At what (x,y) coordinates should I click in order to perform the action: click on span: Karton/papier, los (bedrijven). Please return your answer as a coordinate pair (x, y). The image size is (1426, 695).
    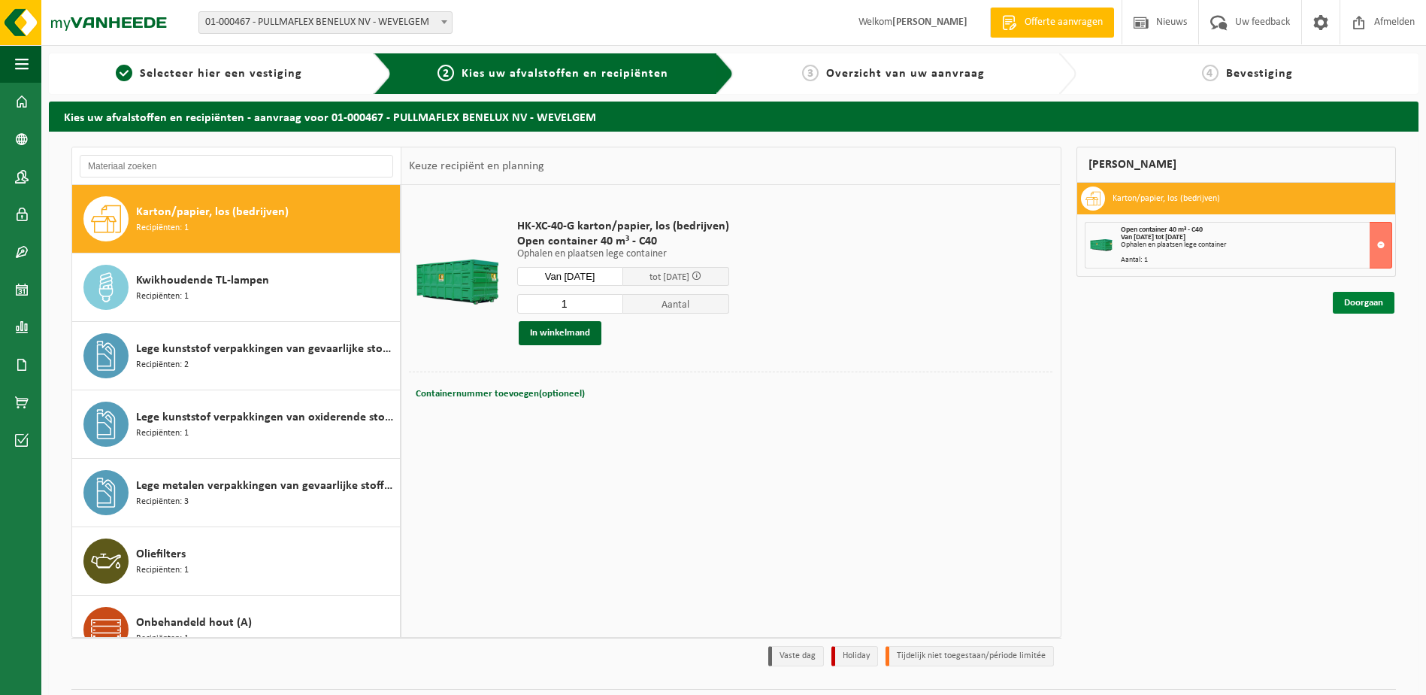
    Looking at the image, I should click on (212, 212).